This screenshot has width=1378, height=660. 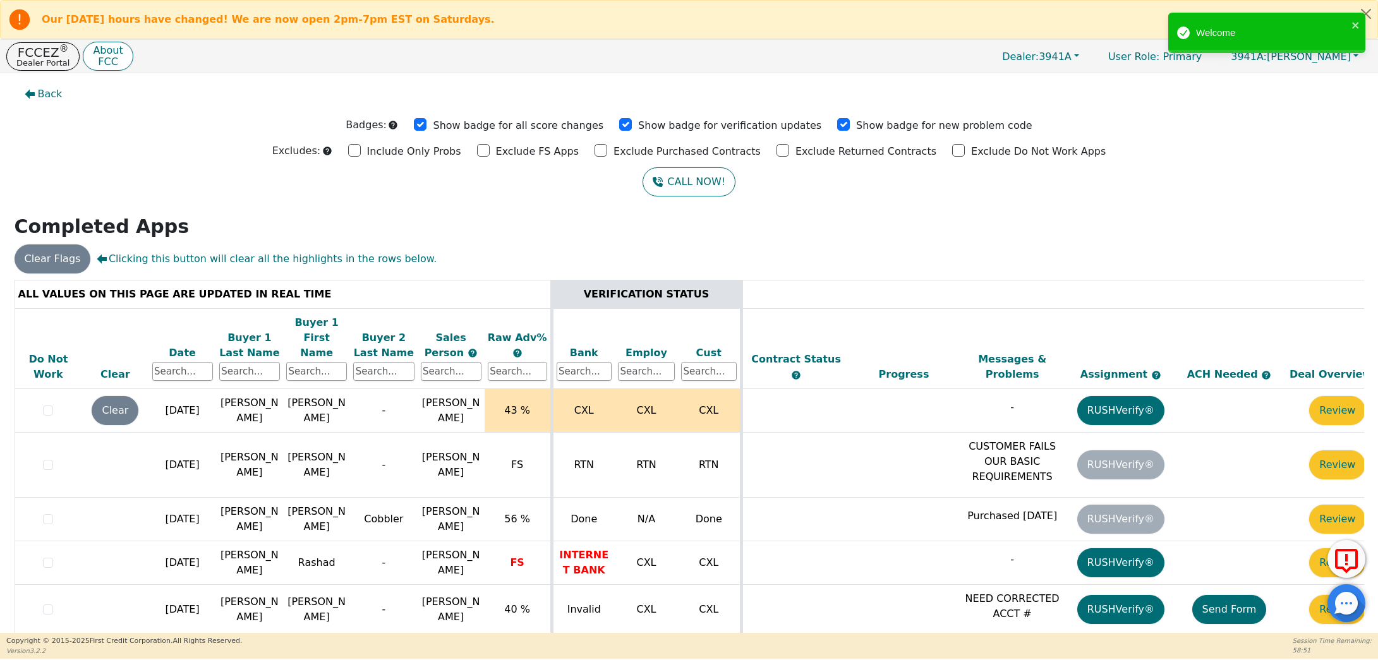 I want to click on p: CUSTOMER FAILS OUR BASIC REQUIREMENTS, so click(x=1012, y=462).